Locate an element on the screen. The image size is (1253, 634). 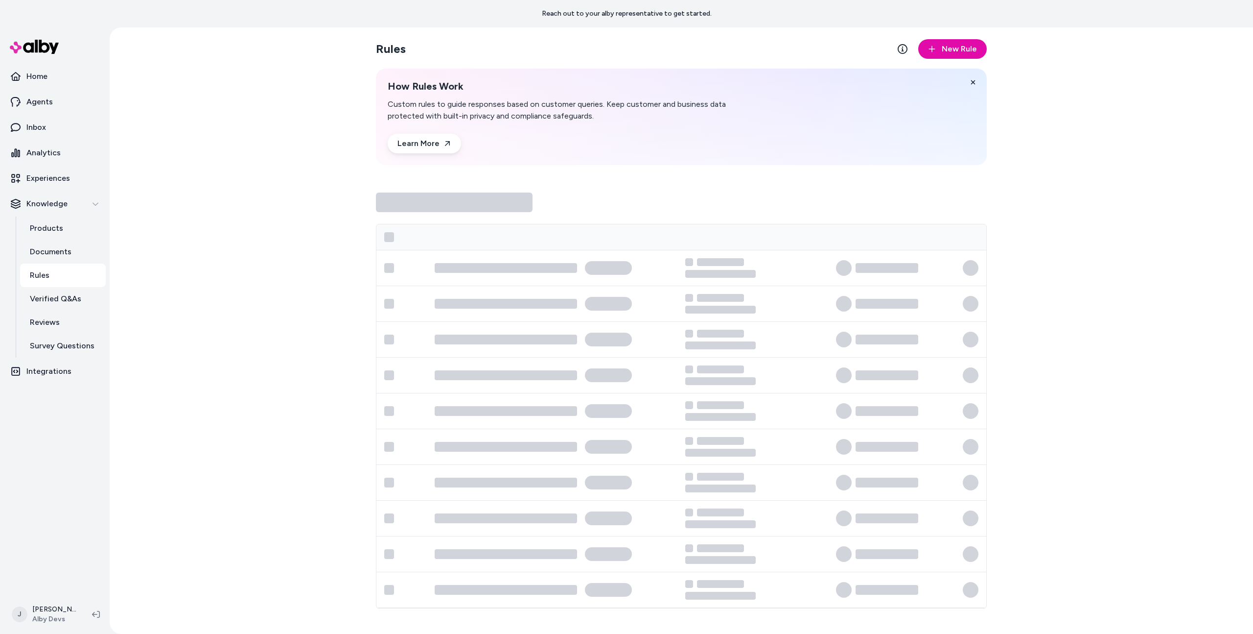
p: Home is located at coordinates (37, 76).